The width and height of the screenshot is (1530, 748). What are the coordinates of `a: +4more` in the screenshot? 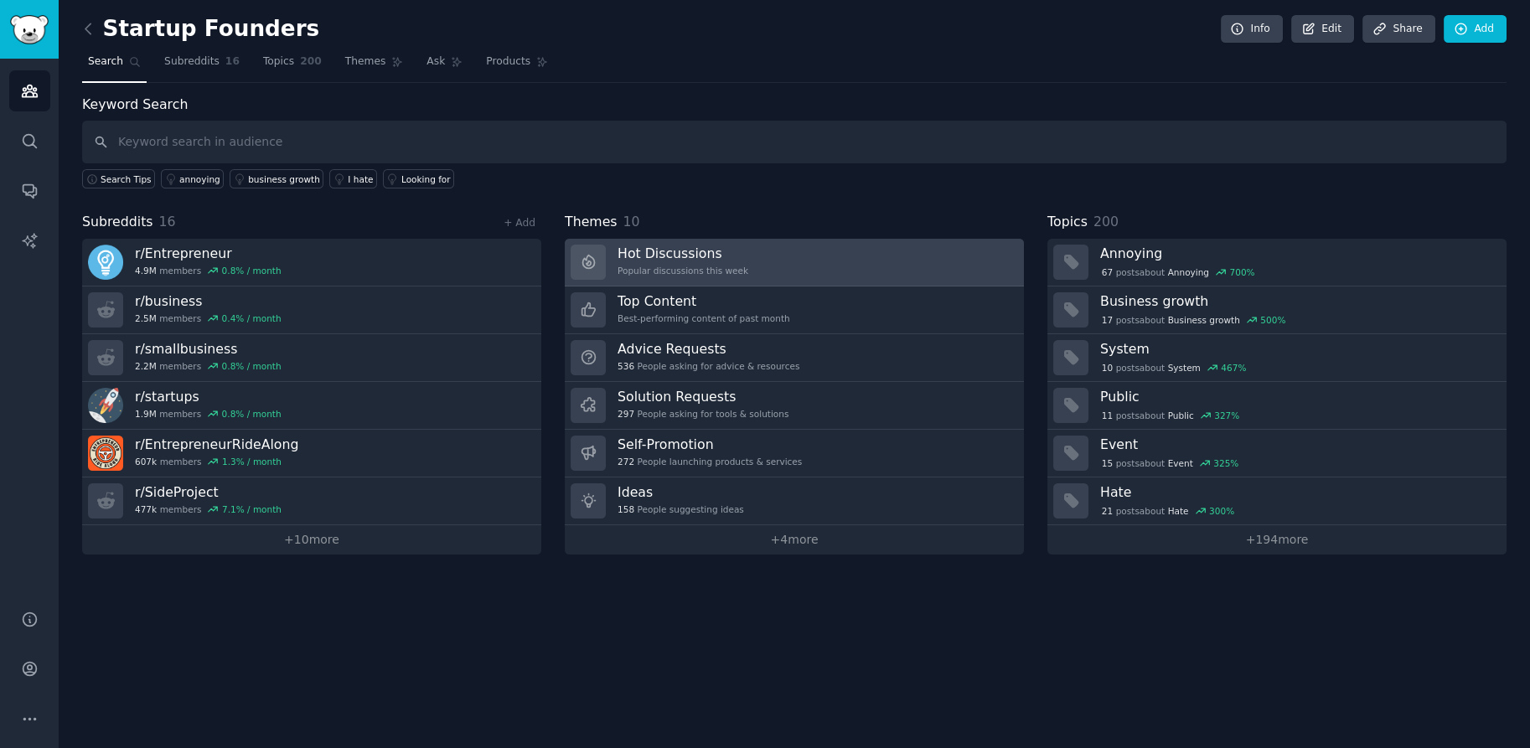 It's located at (794, 540).